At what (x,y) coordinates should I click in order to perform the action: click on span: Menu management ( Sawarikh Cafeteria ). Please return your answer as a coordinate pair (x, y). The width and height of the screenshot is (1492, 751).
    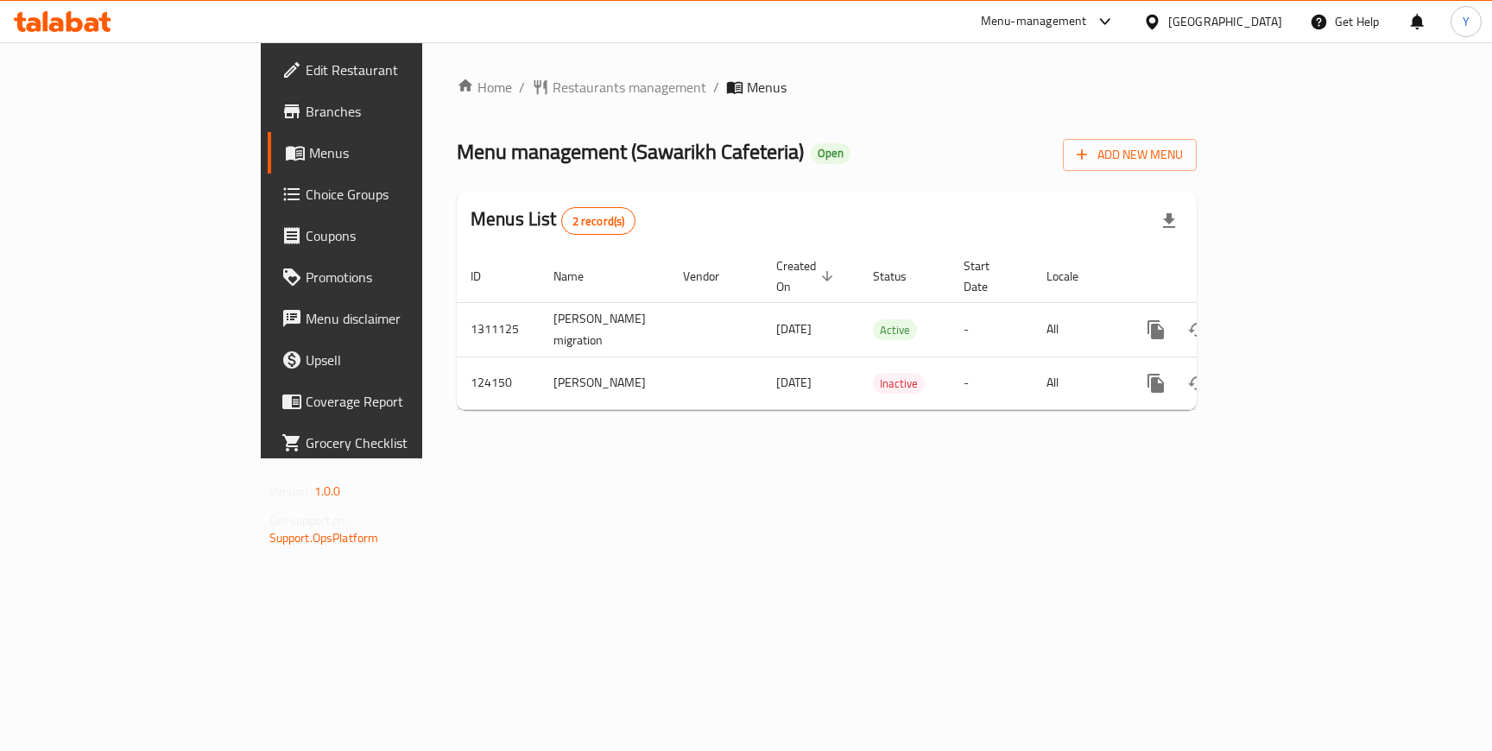
    Looking at the image, I should click on (630, 151).